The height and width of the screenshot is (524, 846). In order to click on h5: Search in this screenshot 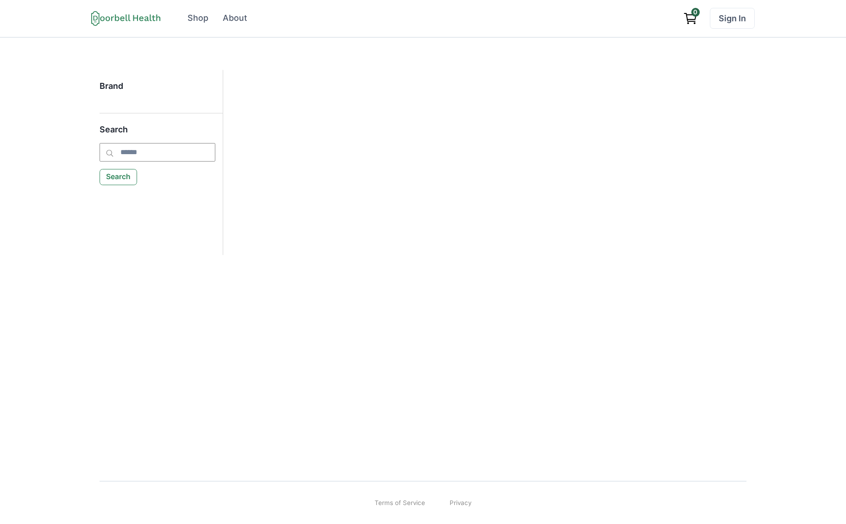, I will do `click(157, 134)`.